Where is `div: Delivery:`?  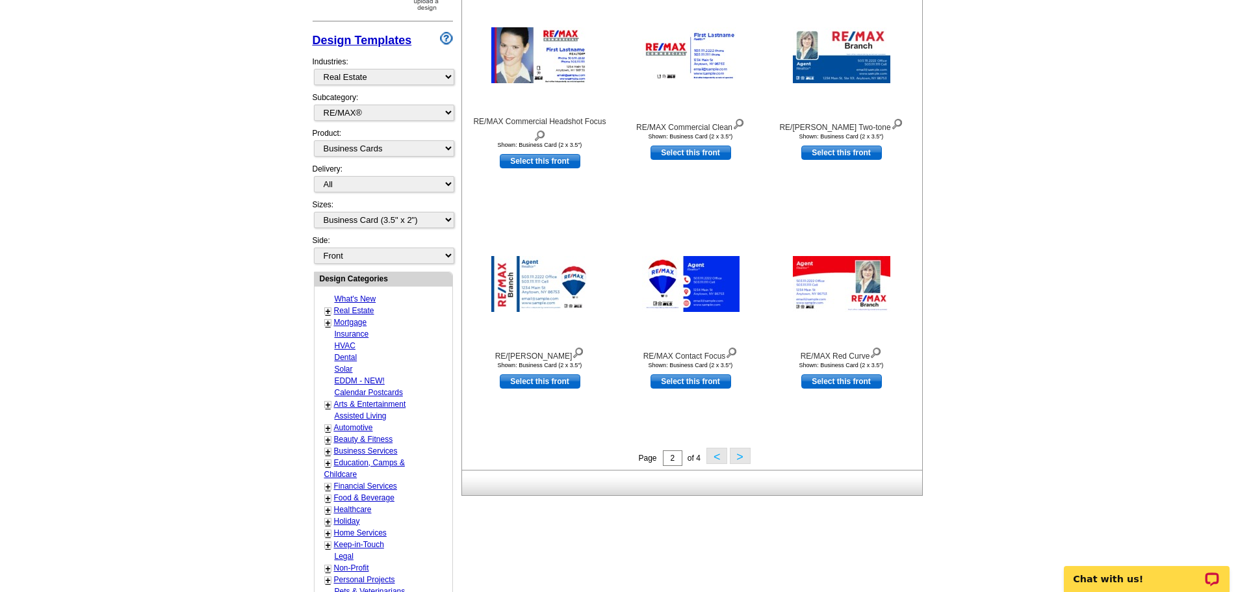 div: Delivery: is located at coordinates (383, 181).